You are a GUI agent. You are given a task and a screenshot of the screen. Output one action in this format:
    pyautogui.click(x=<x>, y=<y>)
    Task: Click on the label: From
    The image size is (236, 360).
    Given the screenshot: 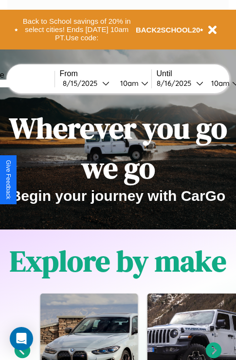 What is the action you would take?
    pyautogui.click(x=105, y=74)
    